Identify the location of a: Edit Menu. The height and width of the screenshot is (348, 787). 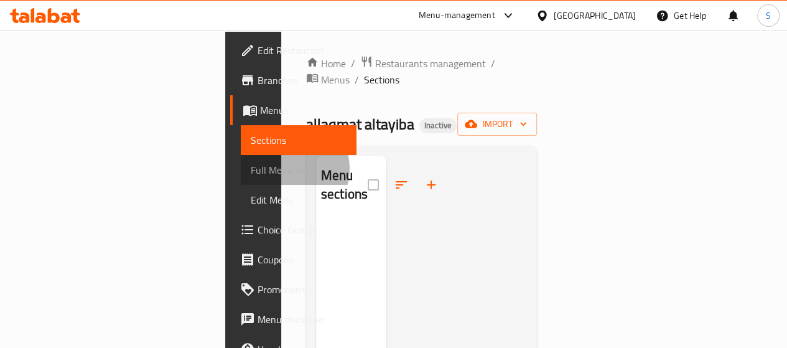
(299, 200).